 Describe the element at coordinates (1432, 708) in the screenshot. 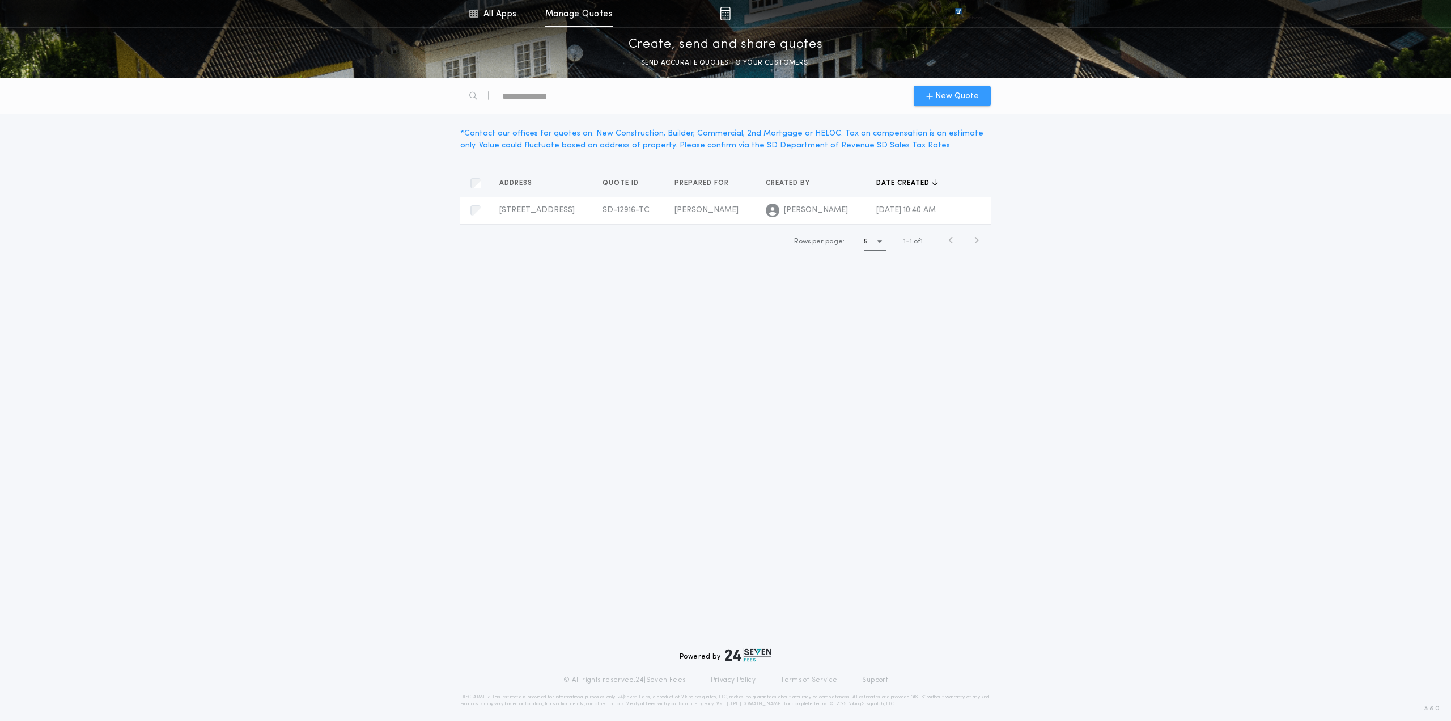

I see `span: 3.8.0` at that location.